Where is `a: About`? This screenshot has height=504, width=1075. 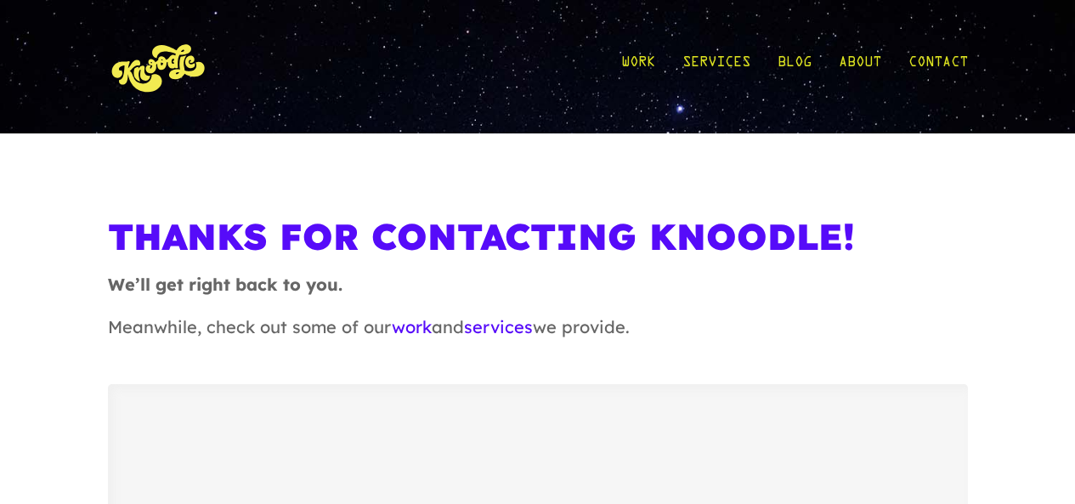 a: About is located at coordinates (860, 66).